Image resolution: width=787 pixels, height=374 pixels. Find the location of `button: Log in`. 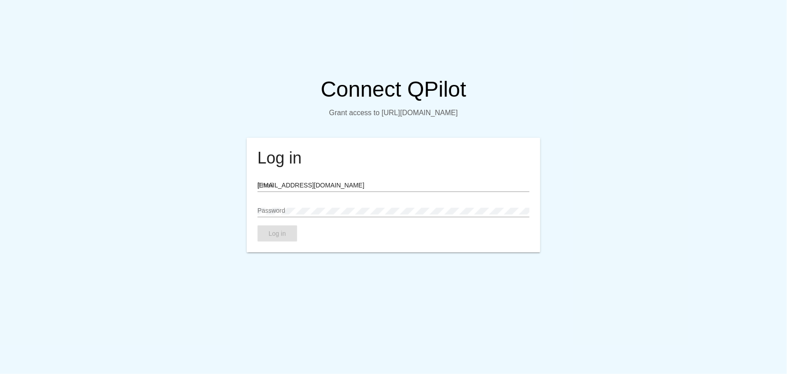

button: Log in is located at coordinates (278, 233).